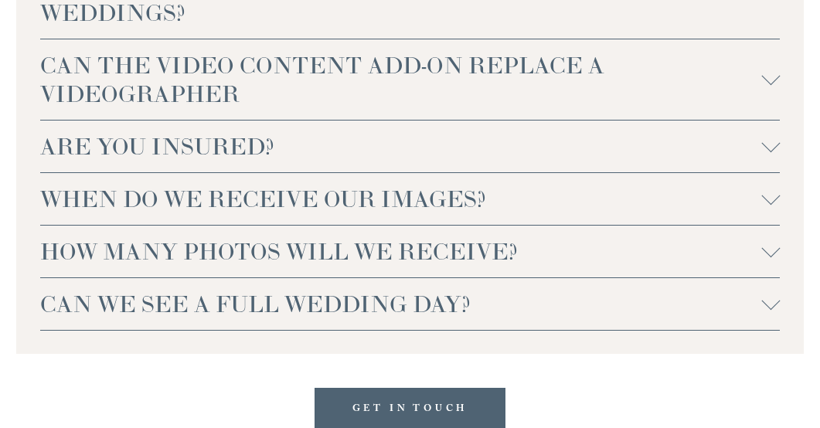  What do you see at coordinates (410, 304) in the screenshot?
I see `button: CAN WE SEE A FULL WEDDING DAY?` at bounding box center [410, 304].